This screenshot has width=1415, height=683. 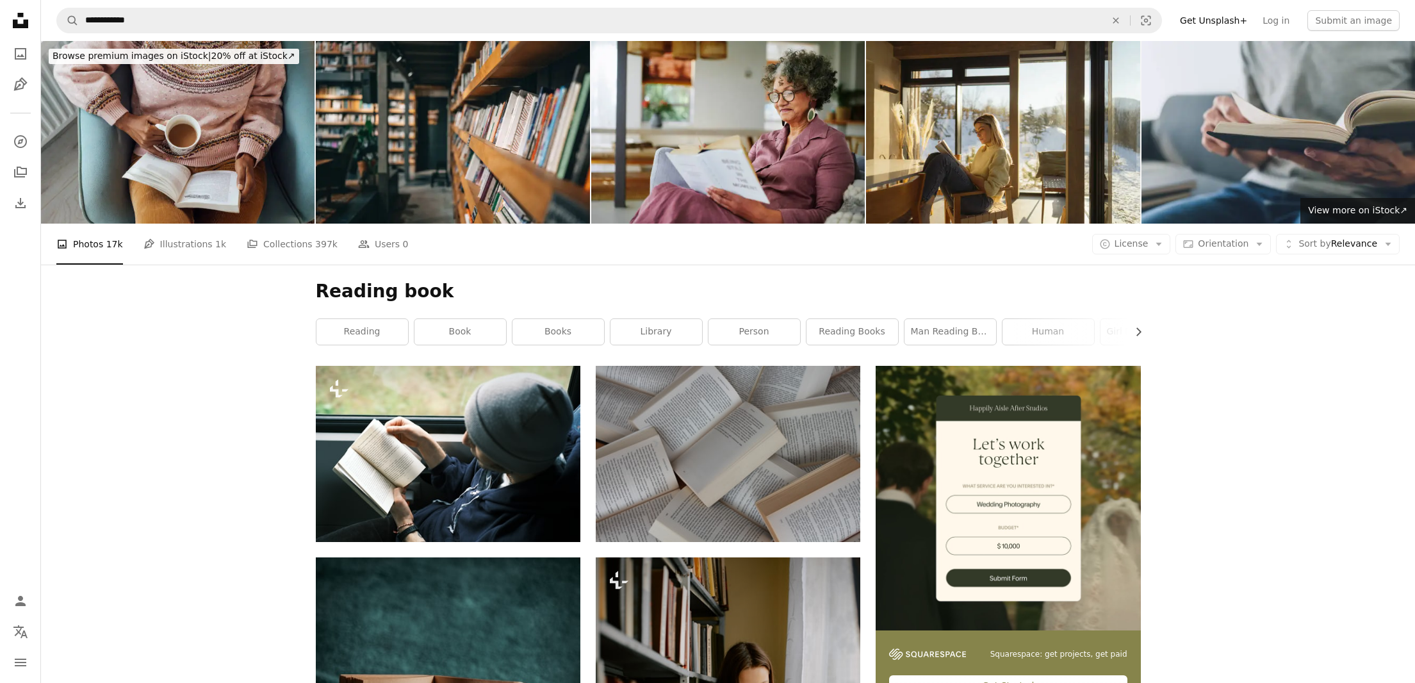 I want to click on a: white and brown book on brown woven surface, so click(x=728, y=453).